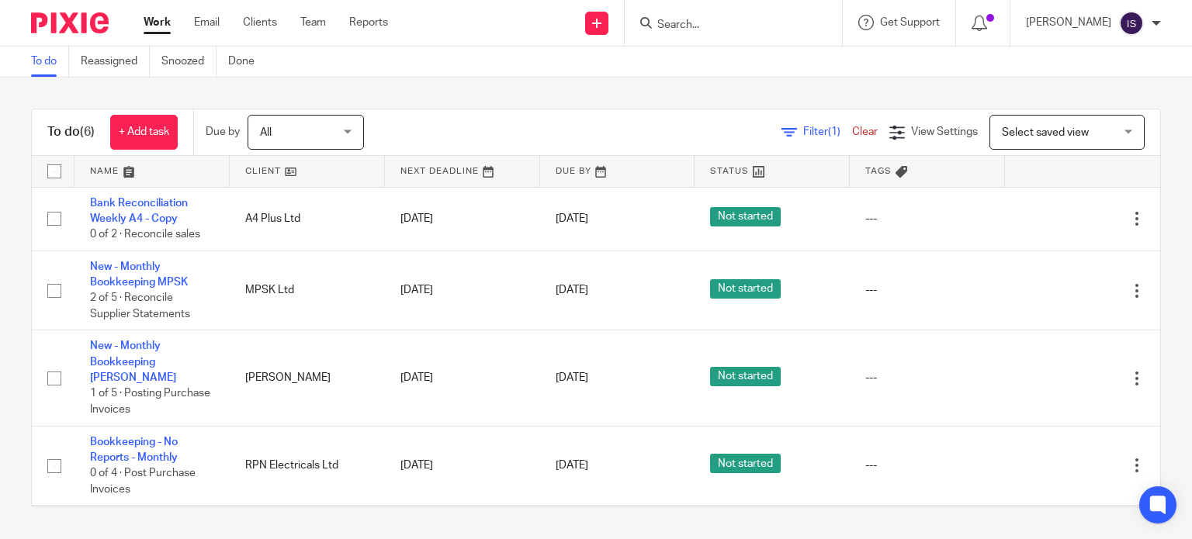 Image resolution: width=1192 pixels, height=539 pixels. I want to click on a: Work, so click(157, 22).